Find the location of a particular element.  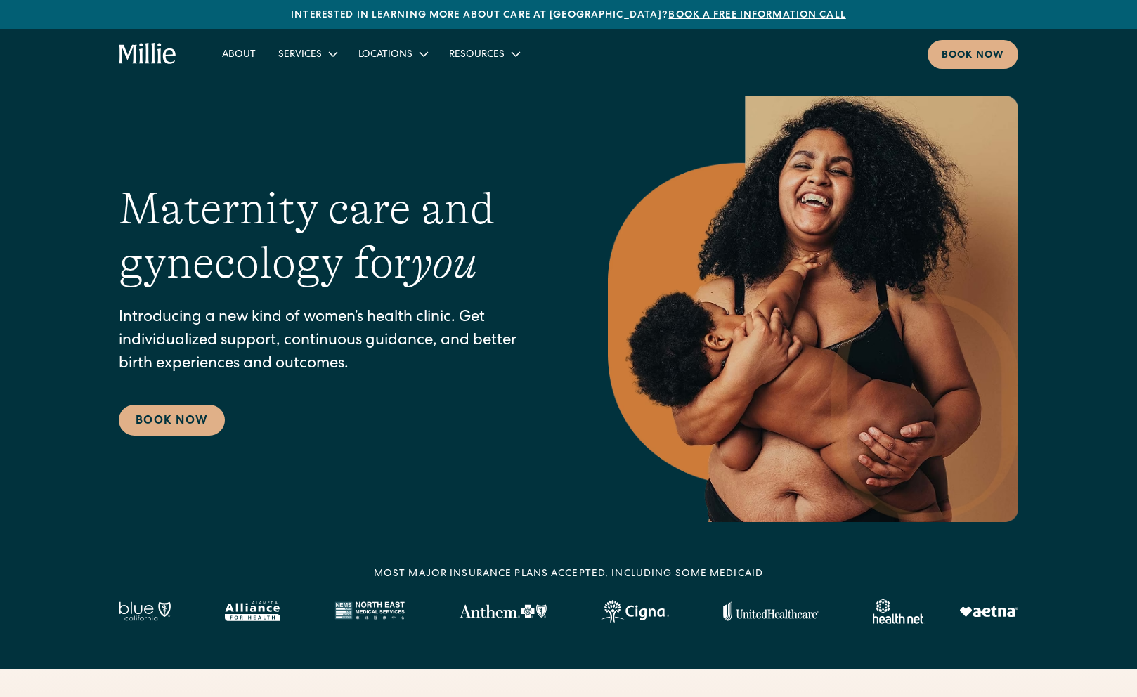

a: home is located at coordinates (148, 54).